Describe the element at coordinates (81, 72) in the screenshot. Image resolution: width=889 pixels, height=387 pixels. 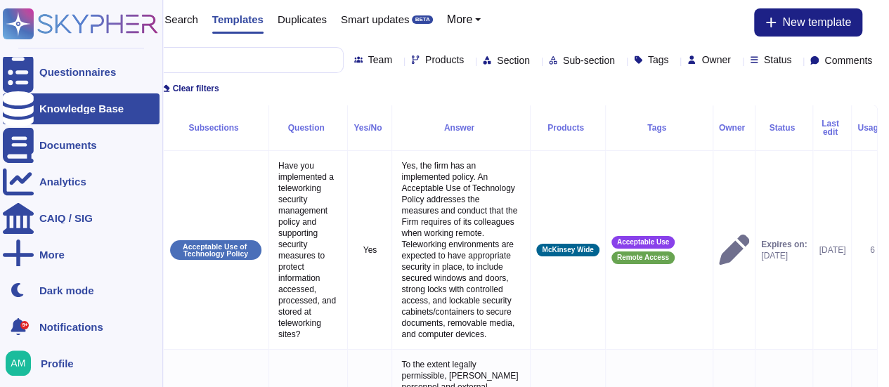
I see `a: Questionnaires` at that location.